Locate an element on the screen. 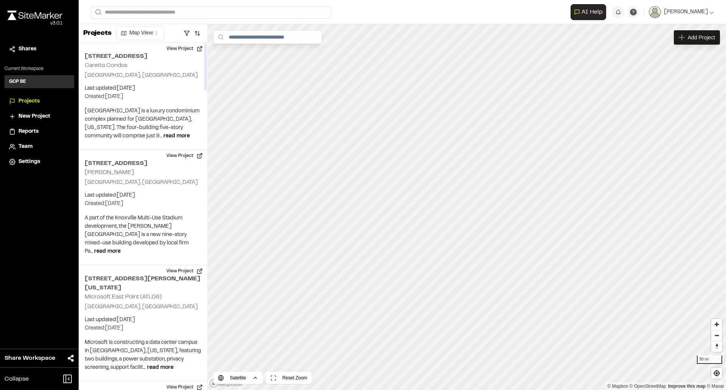  a: Maxar is located at coordinates (716, 386).